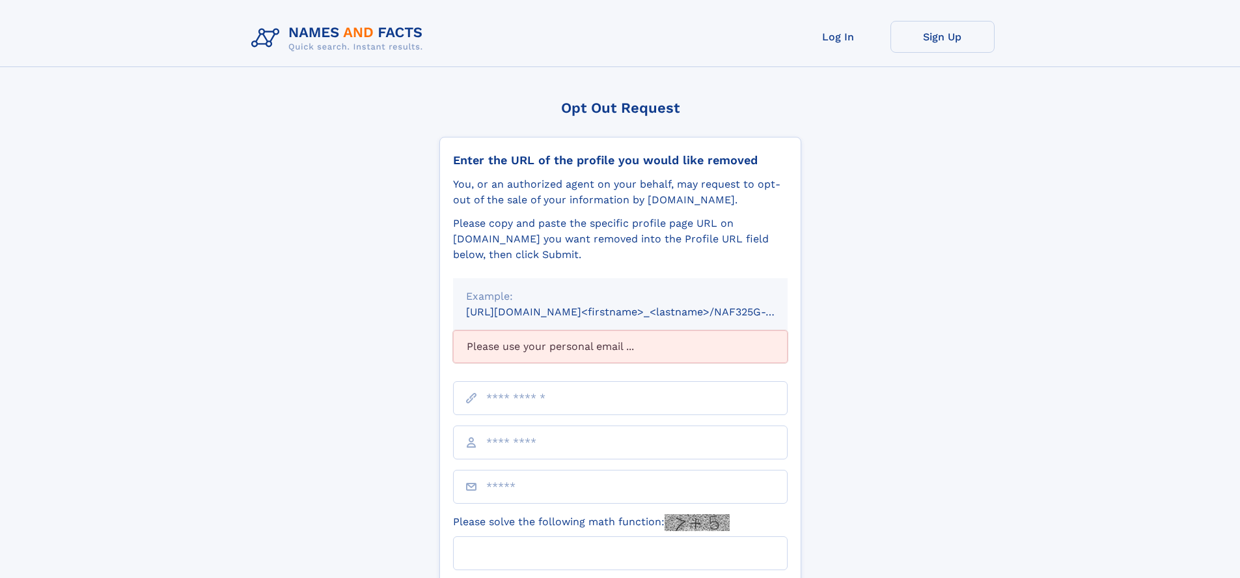 This screenshot has width=1240, height=578. What do you see at coordinates (621, 296) in the screenshot?
I see `div: Example:` at bounding box center [621, 296].